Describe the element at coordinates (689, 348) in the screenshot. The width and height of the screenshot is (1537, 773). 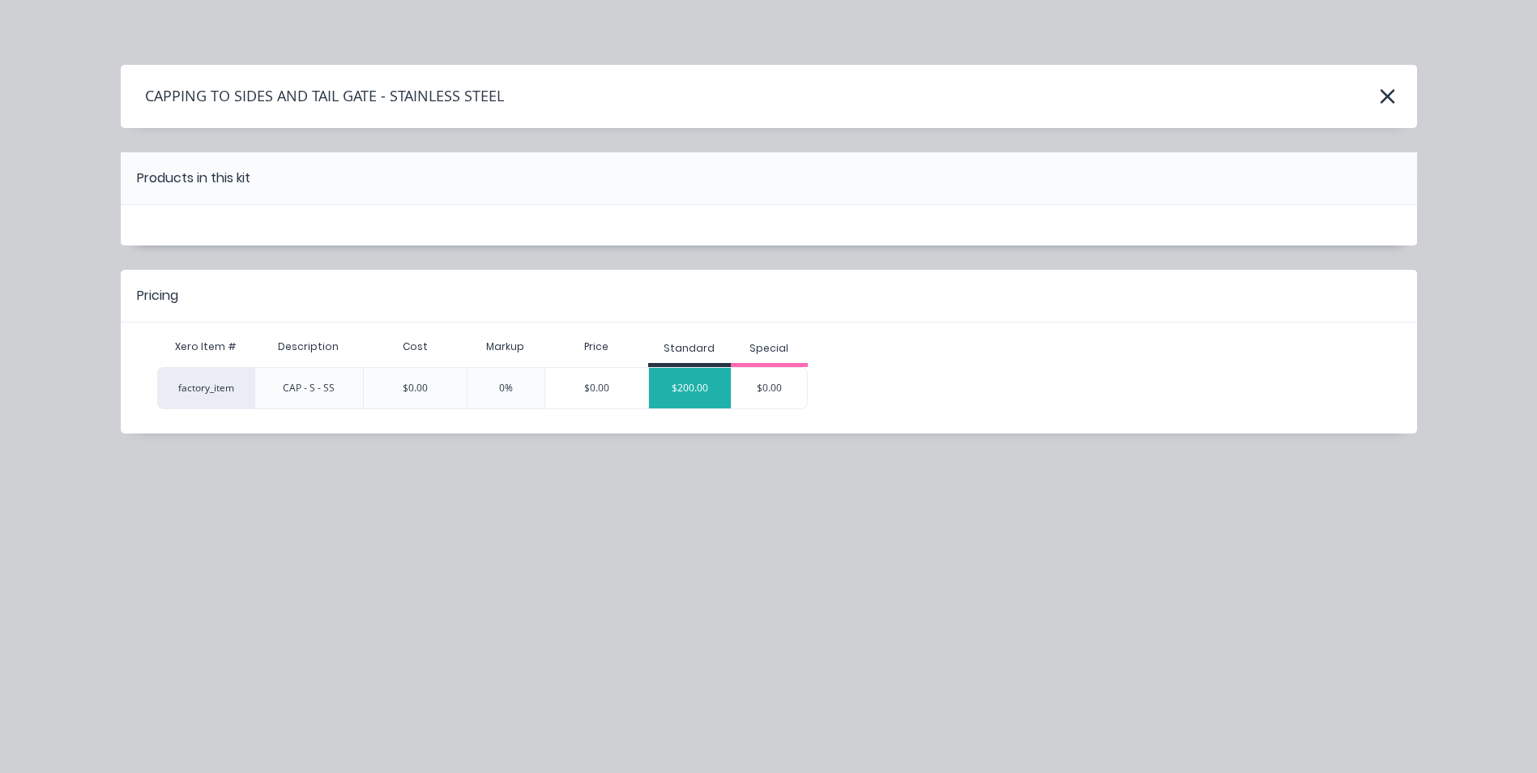
I see `div: Standard` at that location.